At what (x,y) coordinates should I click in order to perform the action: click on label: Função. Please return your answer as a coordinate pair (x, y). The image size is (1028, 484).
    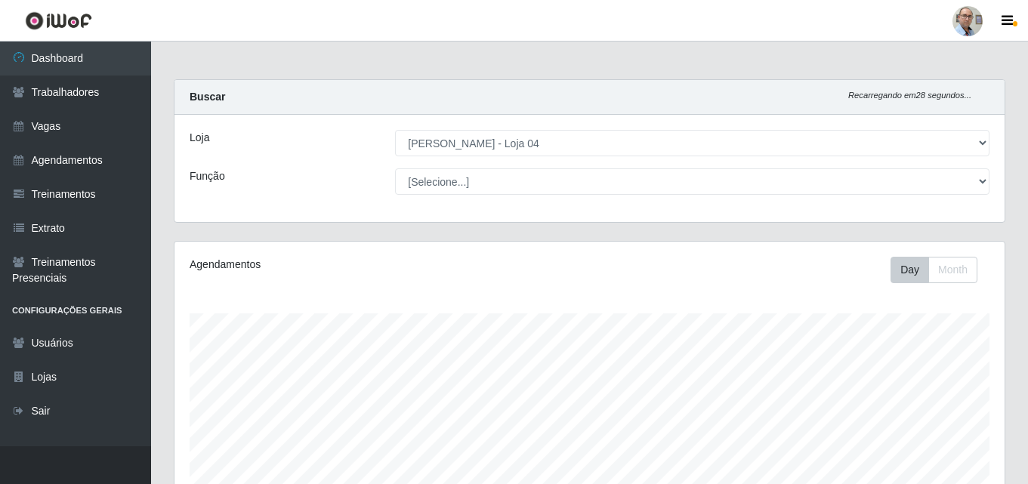
    Looking at the image, I should click on (207, 176).